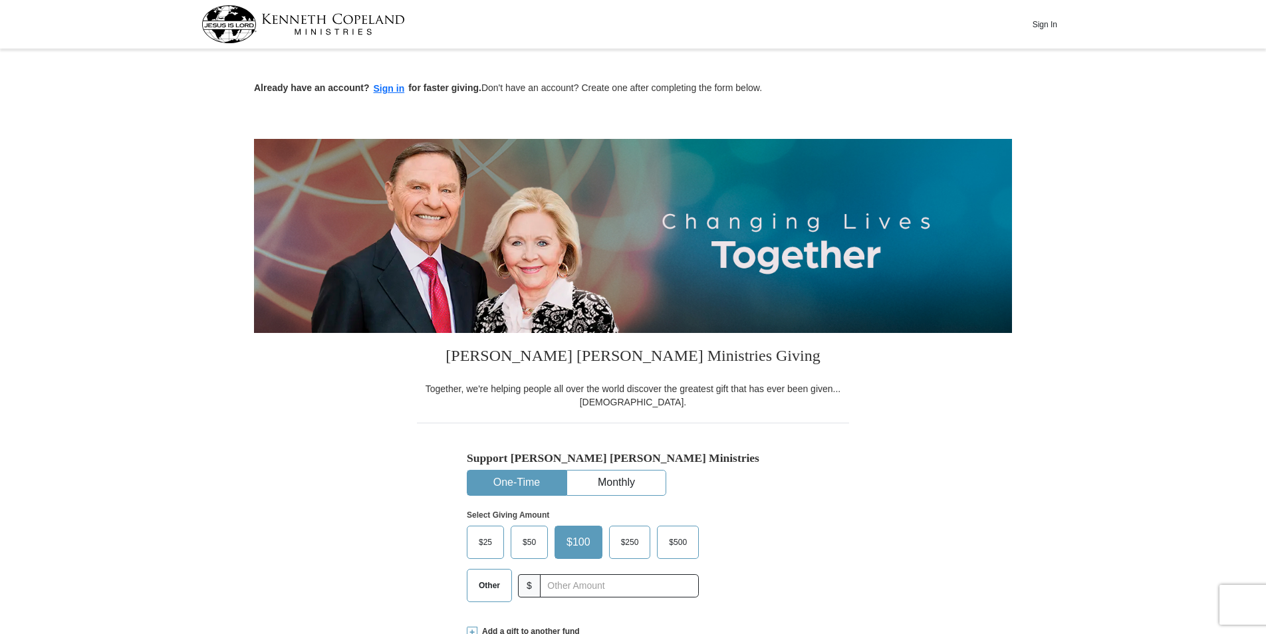 Image resolution: width=1266 pixels, height=634 pixels. Describe the element at coordinates (485, 543) in the screenshot. I see `span: $25` at that location.